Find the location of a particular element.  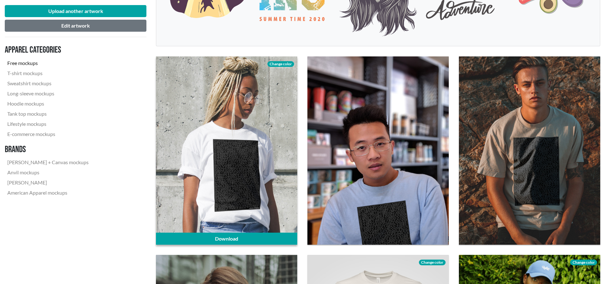

a: American Apparel mockups is located at coordinates (48, 193).